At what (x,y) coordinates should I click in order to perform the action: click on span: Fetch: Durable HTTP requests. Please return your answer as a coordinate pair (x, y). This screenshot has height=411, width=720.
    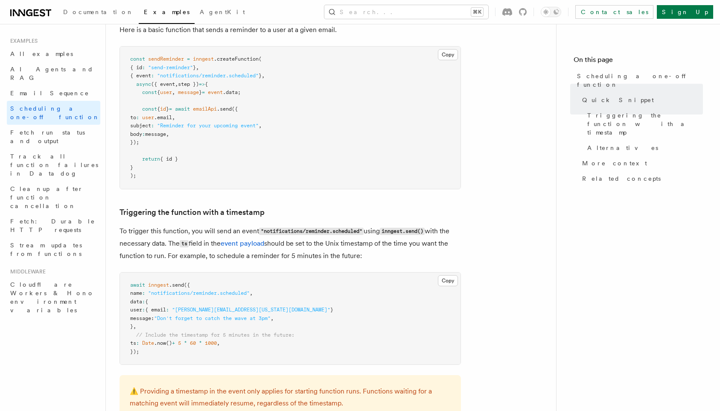
    Looking at the image, I should click on (53, 225).